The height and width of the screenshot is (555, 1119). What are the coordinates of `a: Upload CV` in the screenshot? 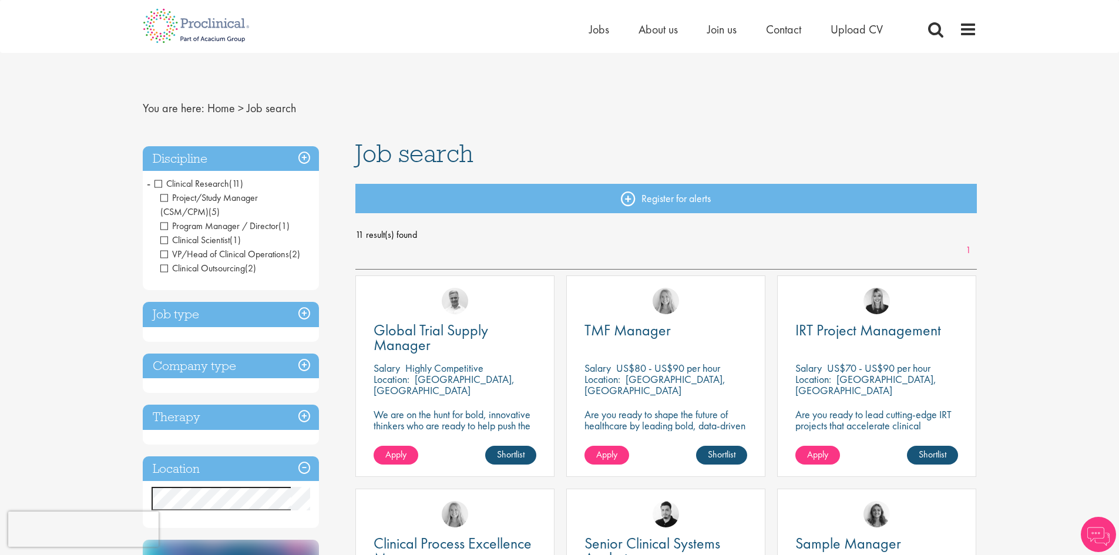 It's located at (857, 29).